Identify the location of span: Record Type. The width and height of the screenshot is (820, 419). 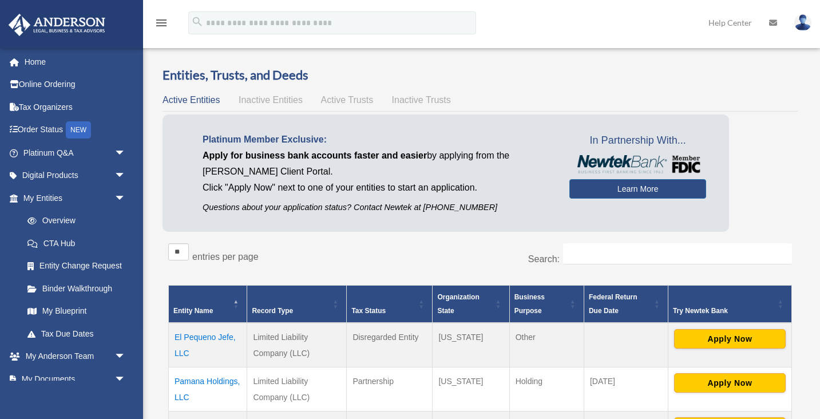
(272, 311).